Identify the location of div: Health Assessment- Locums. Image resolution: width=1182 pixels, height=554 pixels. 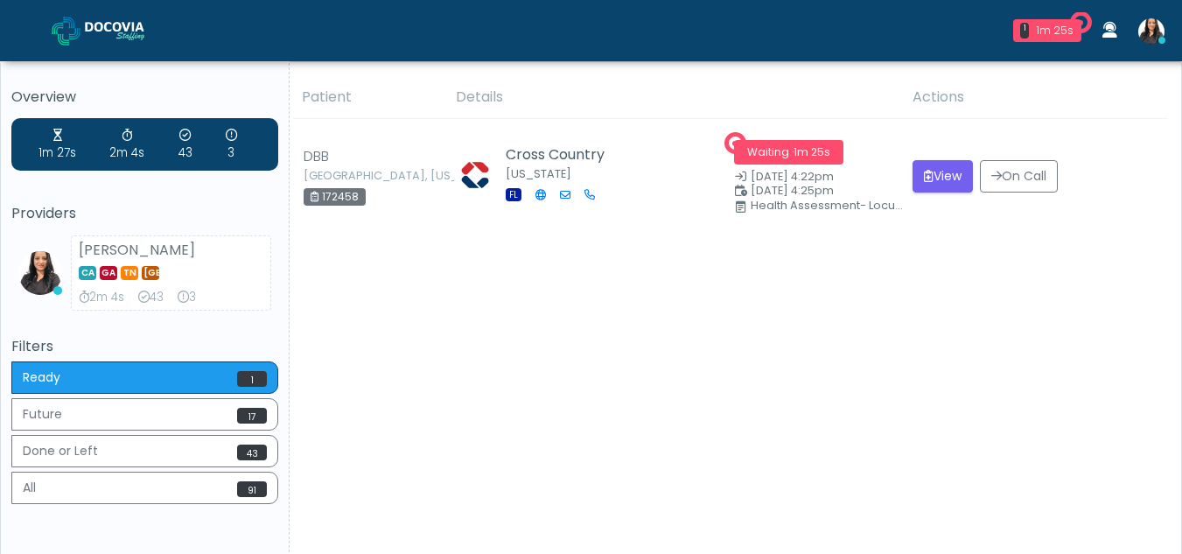
(830, 206).